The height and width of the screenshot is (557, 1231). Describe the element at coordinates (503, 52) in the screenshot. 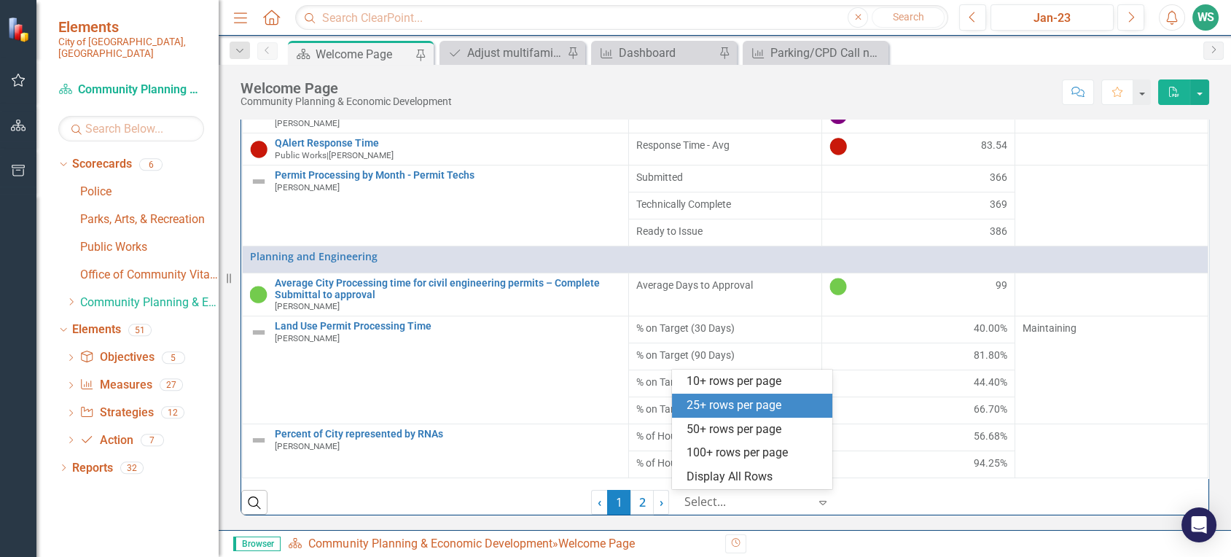

I see `a: Adjust multifamily tax exemption to incentivize production of housing that is affordable at more ...` at that location.